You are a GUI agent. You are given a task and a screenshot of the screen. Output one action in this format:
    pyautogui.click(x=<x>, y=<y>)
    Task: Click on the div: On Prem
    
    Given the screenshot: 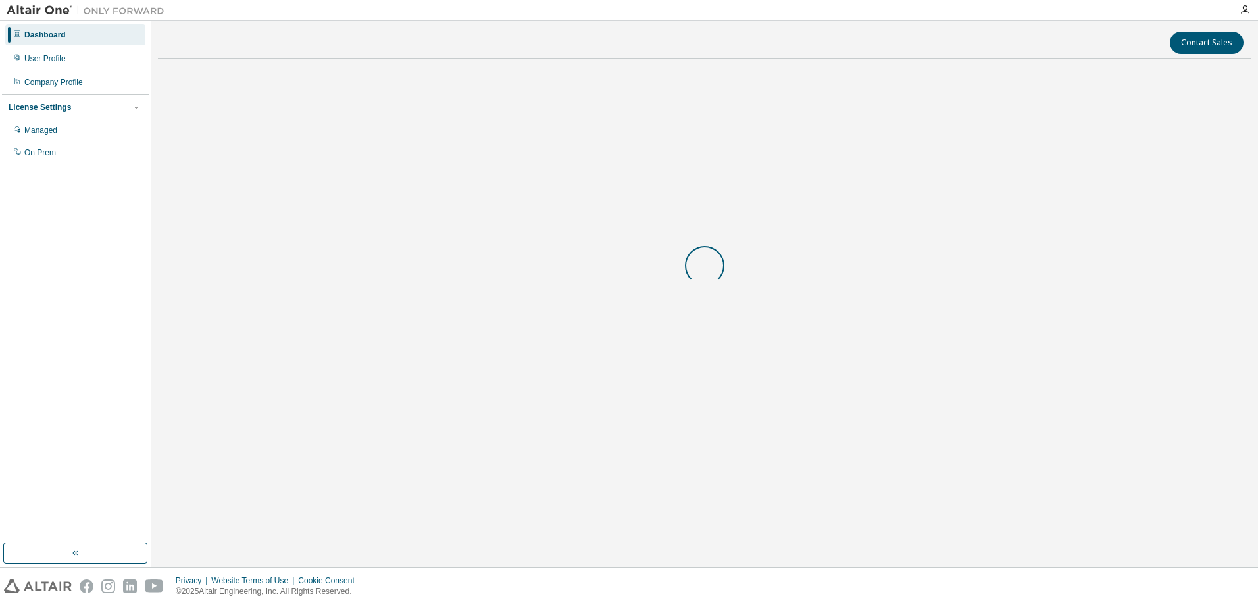 What is the action you would take?
    pyautogui.click(x=40, y=153)
    